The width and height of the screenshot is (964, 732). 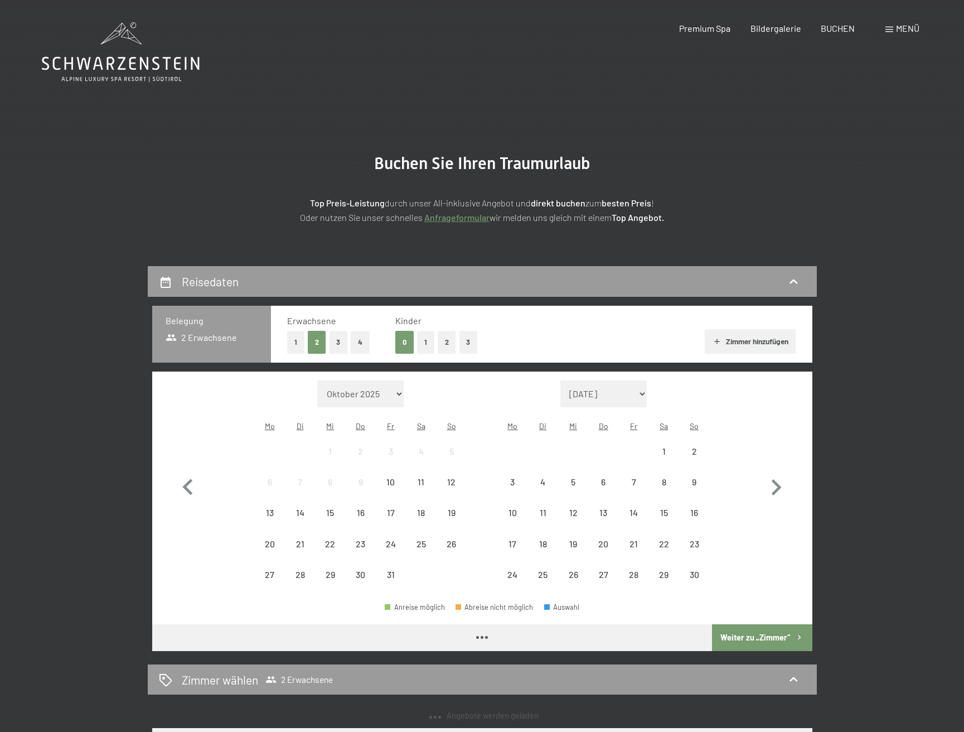 I want to click on div: 5, so click(x=451, y=461).